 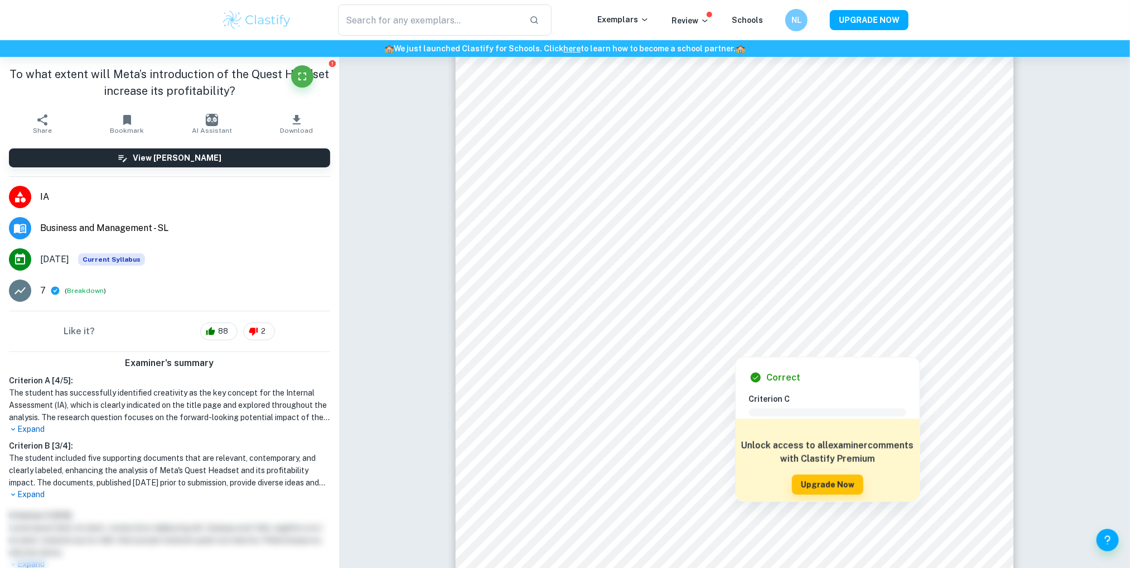 I want to click on p: Review, so click(x=691, y=21).